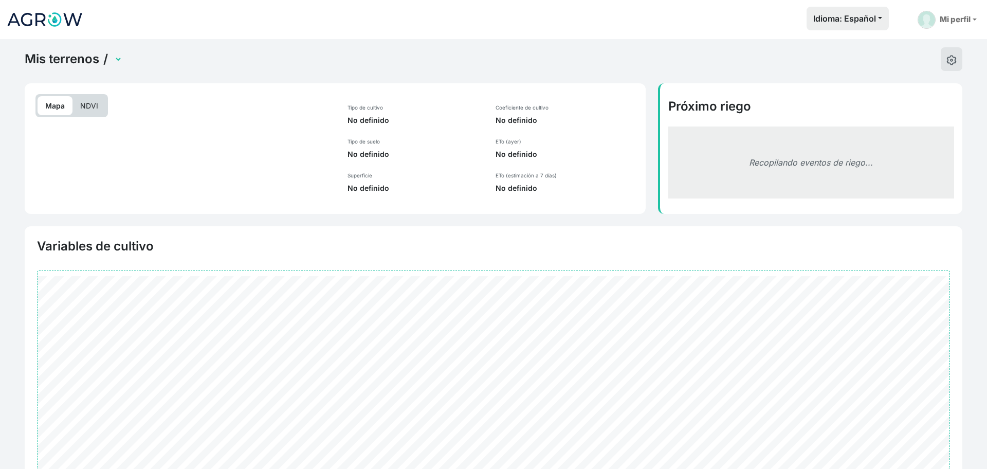 This screenshot has width=987, height=469. I want to click on p: NDVI, so click(89, 105).